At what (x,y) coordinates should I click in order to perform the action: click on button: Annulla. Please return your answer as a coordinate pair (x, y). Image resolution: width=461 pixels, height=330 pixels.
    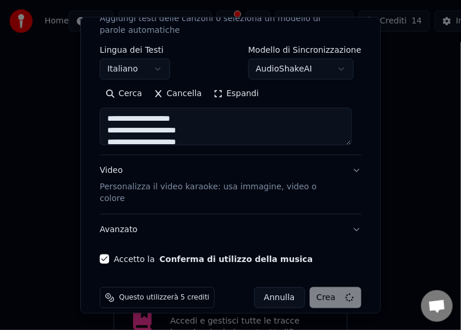
    Looking at the image, I should click on (279, 298).